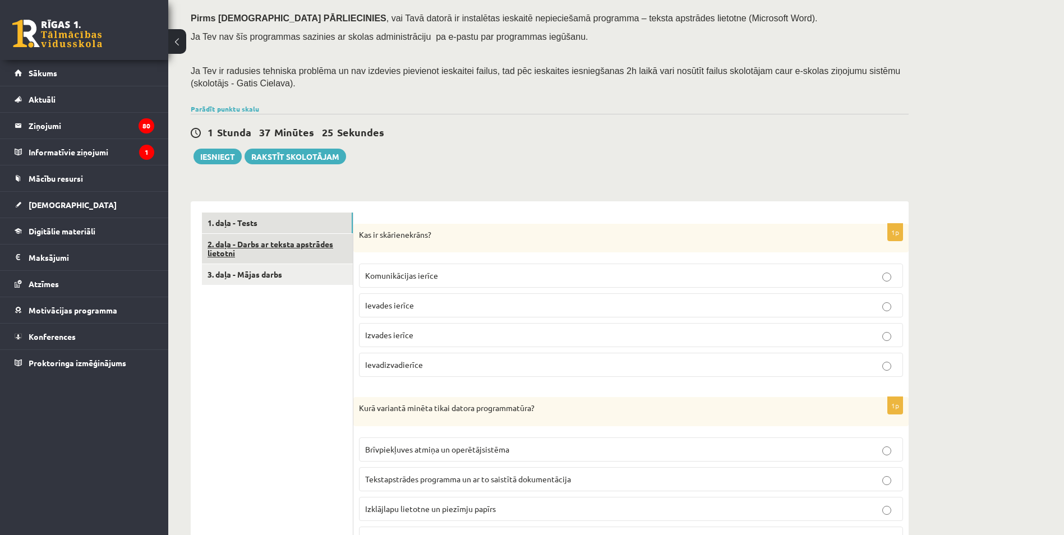 The image size is (1064, 535). Describe the element at coordinates (91, 258) in the screenshot. I see `legend: Maksājumi` at that location.